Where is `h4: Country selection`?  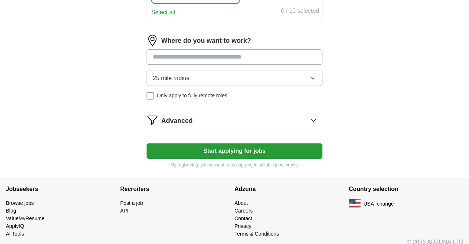 h4: Country selection is located at coordinates (406, 189).